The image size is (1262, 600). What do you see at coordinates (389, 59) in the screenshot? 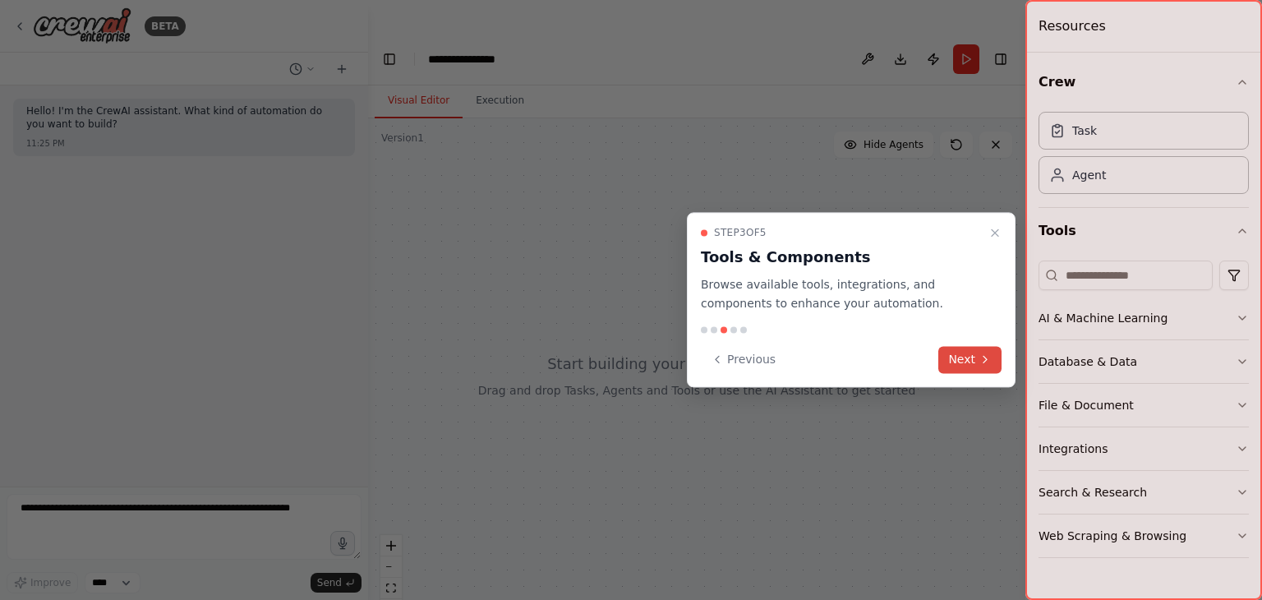
I see `button: Hide left sidebar` at bounding box center [389, 59].